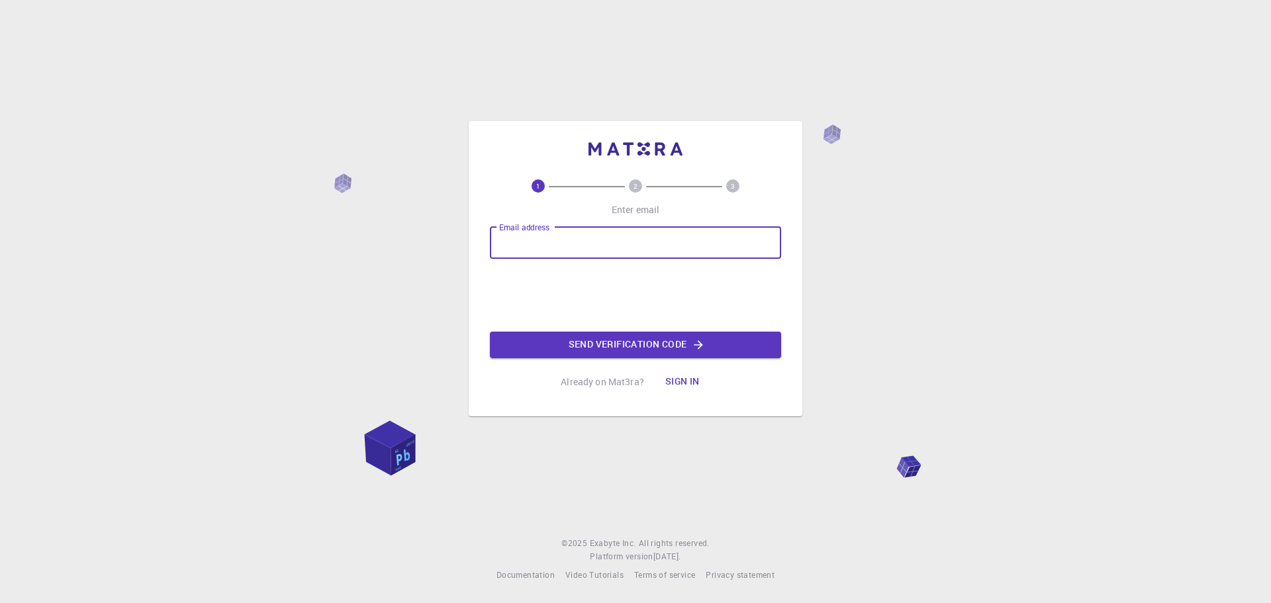 Image resolution: width=1271 pixels, height=603 pixels. What do you see at coordinates (595, 575) in the screenshot?
I see `span: Video Tutorials` at bounding box center [595, 575].